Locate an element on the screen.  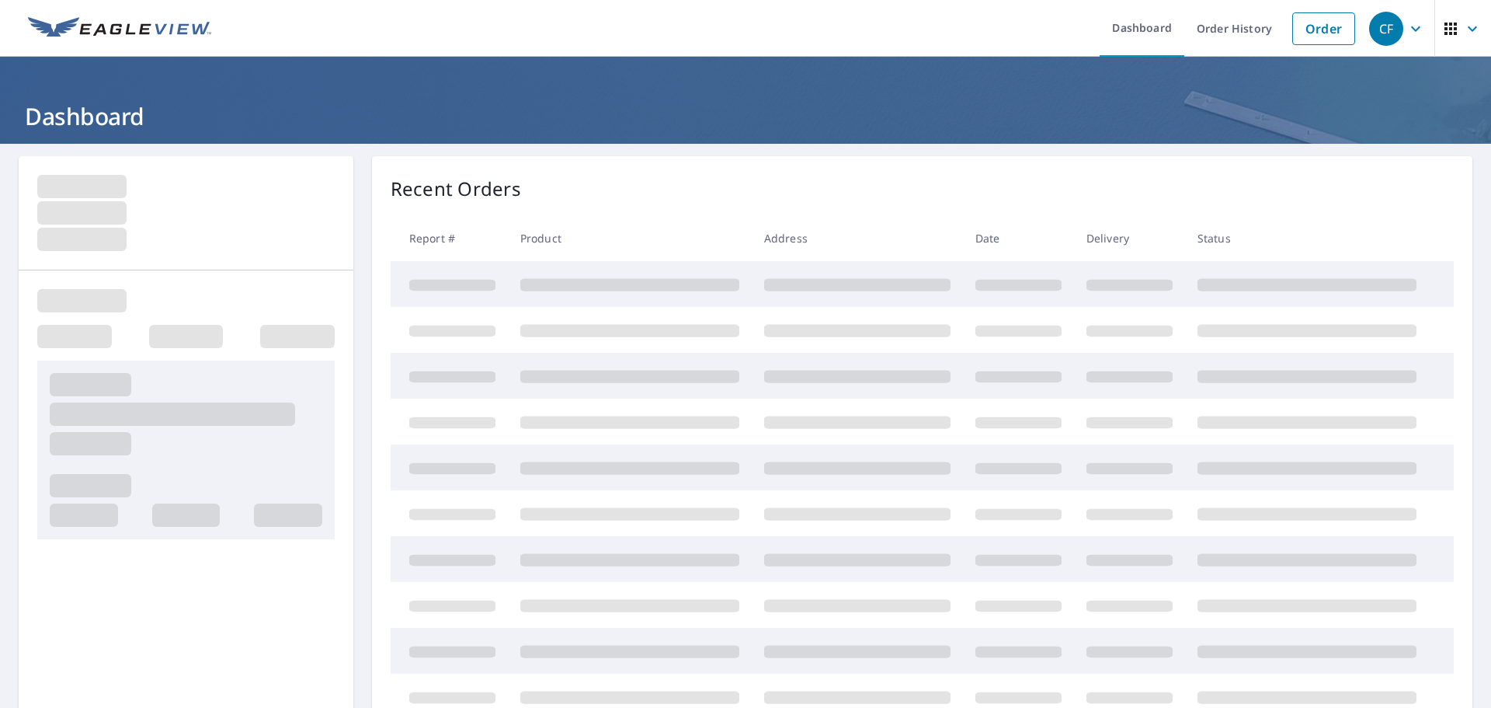
th: Status is located at coordinates (1307, 238).